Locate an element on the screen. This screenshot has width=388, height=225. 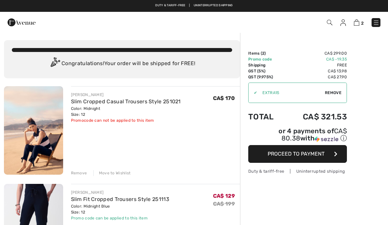
td: Items ( ) is located at coordinates (266, 53).